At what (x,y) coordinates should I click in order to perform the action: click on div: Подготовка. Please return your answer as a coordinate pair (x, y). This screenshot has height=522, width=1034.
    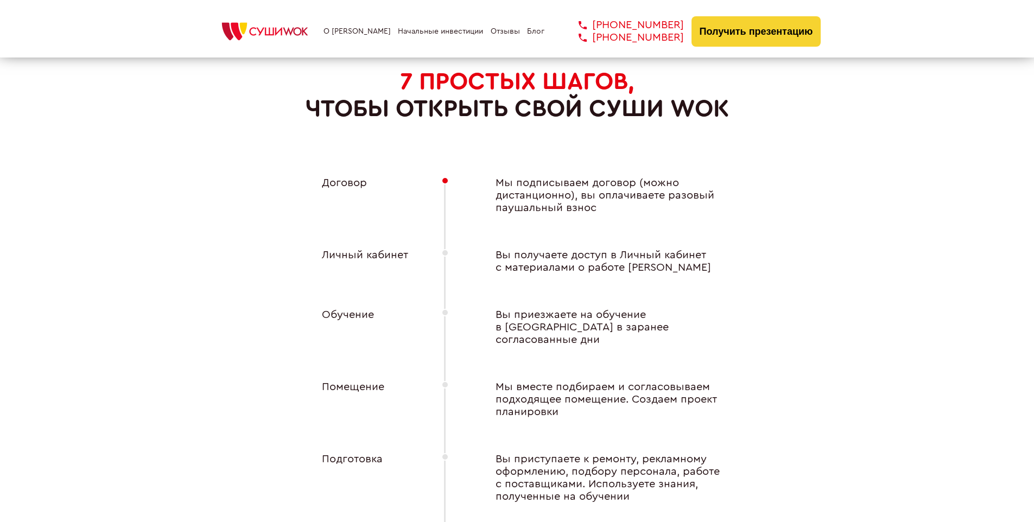
    Looking at the image, I should click on (360, 478).